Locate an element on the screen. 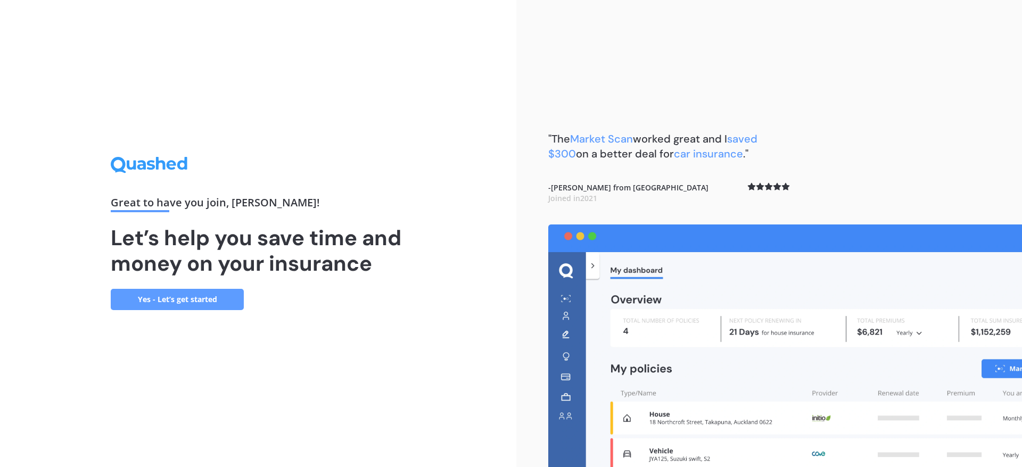  h1: Let’s help you save time and money on your insurance is located at coordinates (258, 251).